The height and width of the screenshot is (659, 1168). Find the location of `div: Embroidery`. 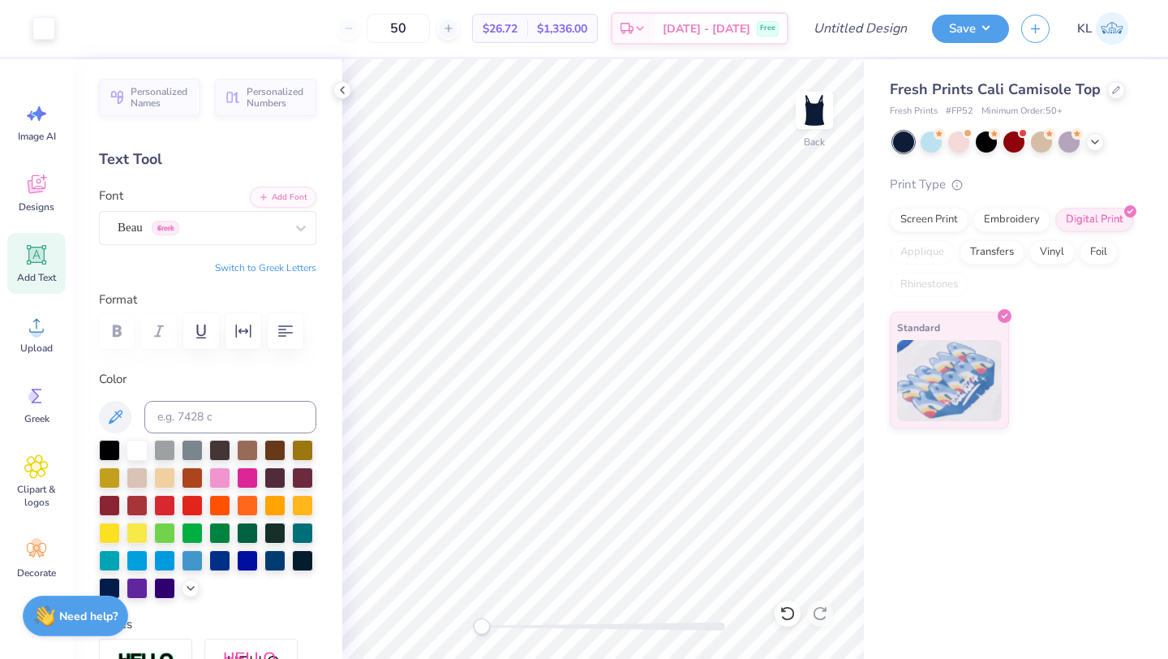

div: Embroidery is located at coordinates (1012, 220).